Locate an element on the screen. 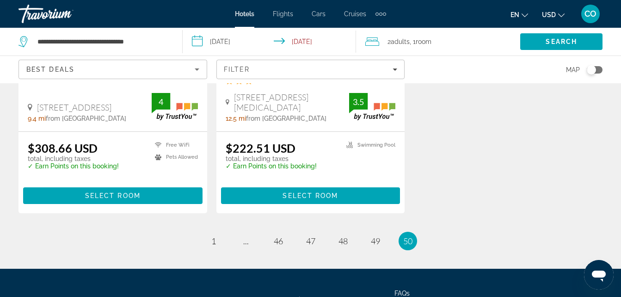 The image size is (621, 297). a: Hotels is located at coordinates (245, 14).